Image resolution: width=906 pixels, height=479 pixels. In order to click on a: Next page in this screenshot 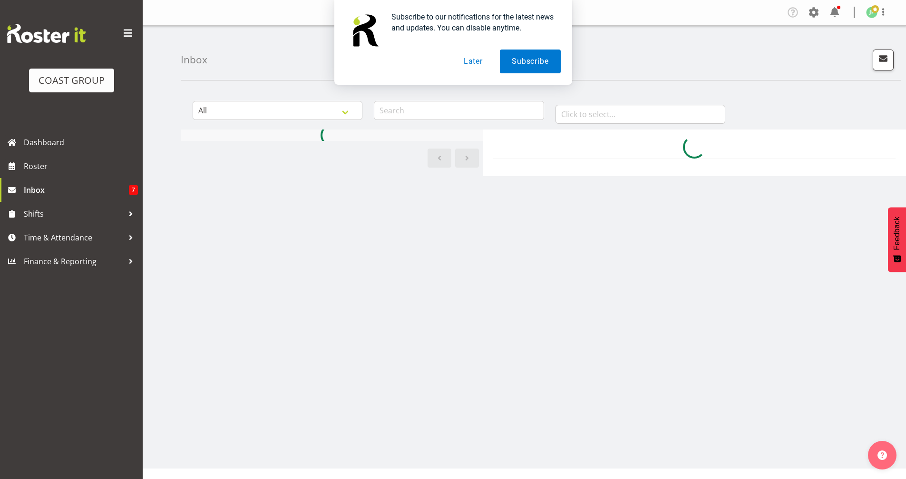, I will do `click(467, 158)`.